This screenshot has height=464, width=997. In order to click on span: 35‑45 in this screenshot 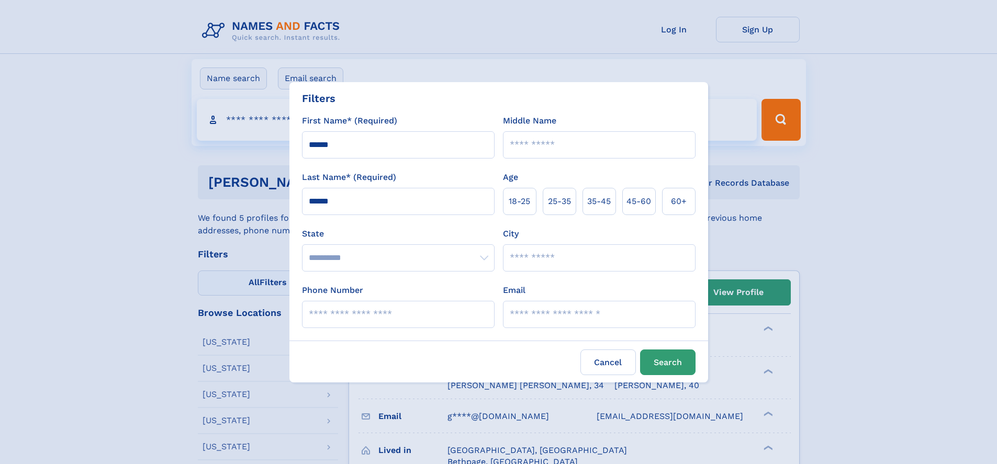, I will do `click(599, 201)`.